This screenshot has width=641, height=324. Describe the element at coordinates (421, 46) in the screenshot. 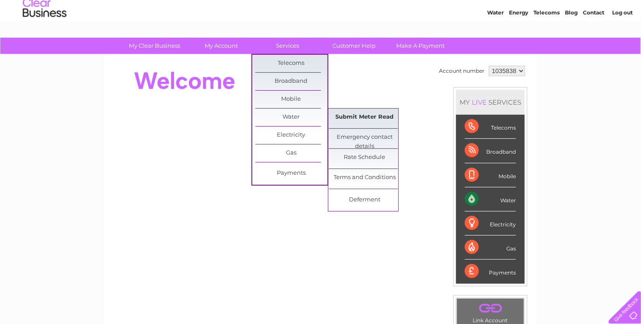

I see `a: Make A Payment` at that location.